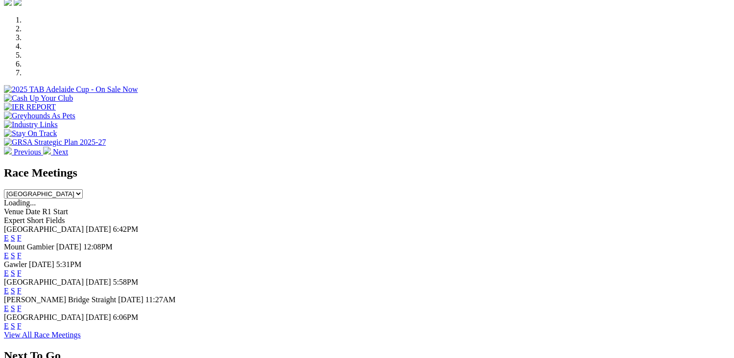  What do you see at coordinates (55, 220) in the screenshot?
I see `span: Fields` at bounding box center [55, 220].